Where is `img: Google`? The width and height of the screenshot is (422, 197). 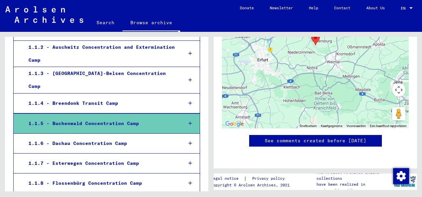
img: Google is located at coordinates (235, 124).